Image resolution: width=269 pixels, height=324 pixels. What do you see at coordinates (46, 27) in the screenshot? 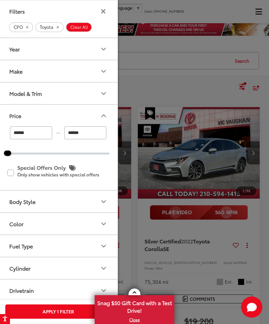
I see `span: Toyota` at bounding box center [46, 27].